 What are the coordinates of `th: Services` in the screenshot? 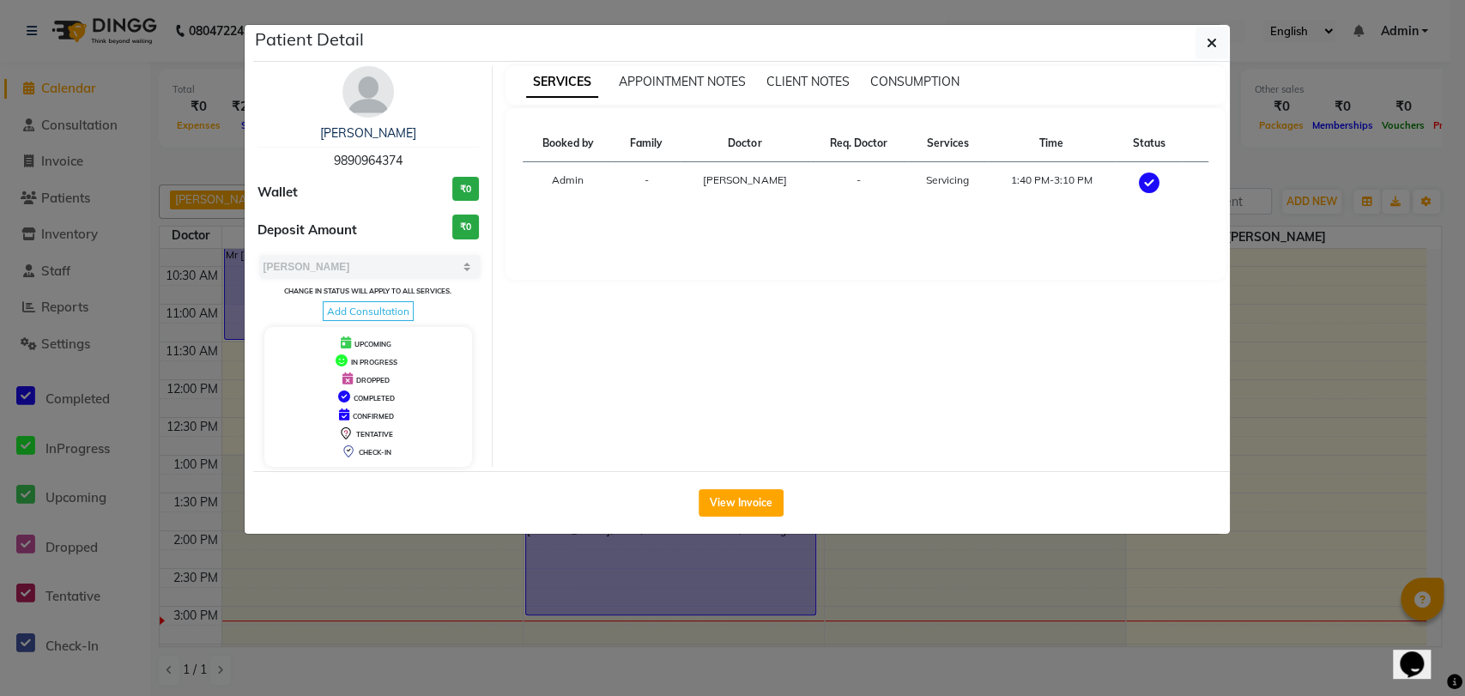 It's located at (948, 143).